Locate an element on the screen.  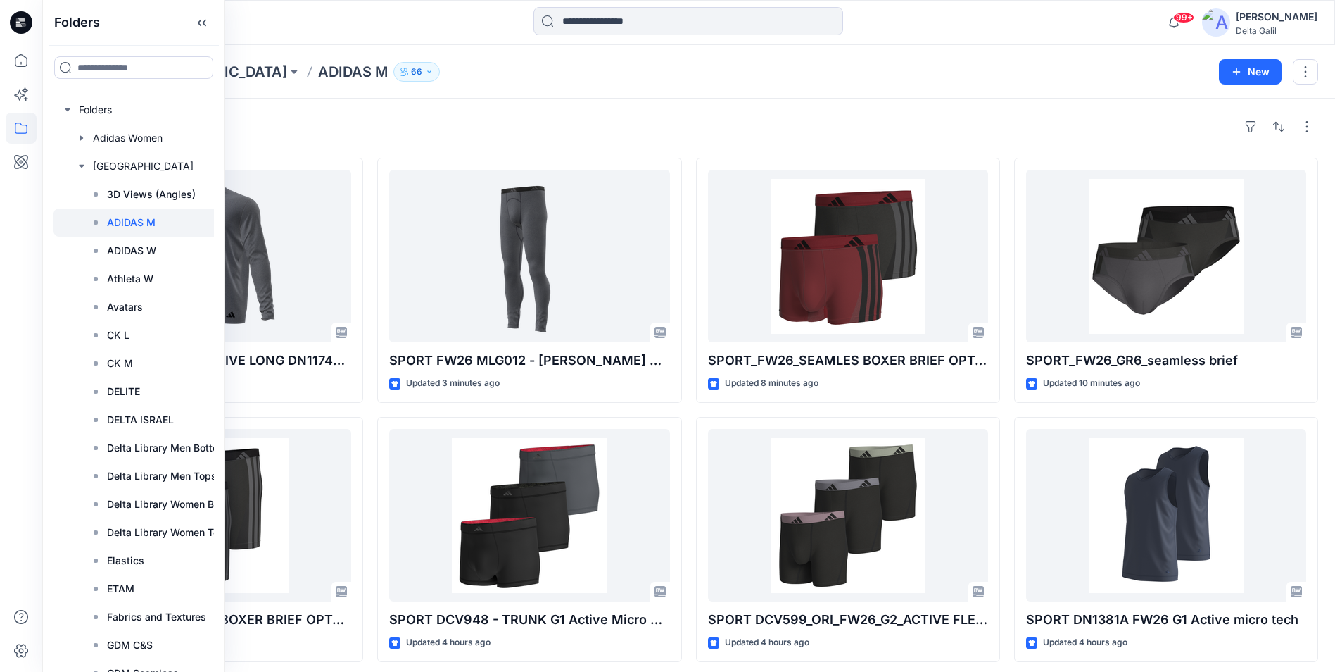
p: Delta Library Women Tops is located at coordinates (169, 532).